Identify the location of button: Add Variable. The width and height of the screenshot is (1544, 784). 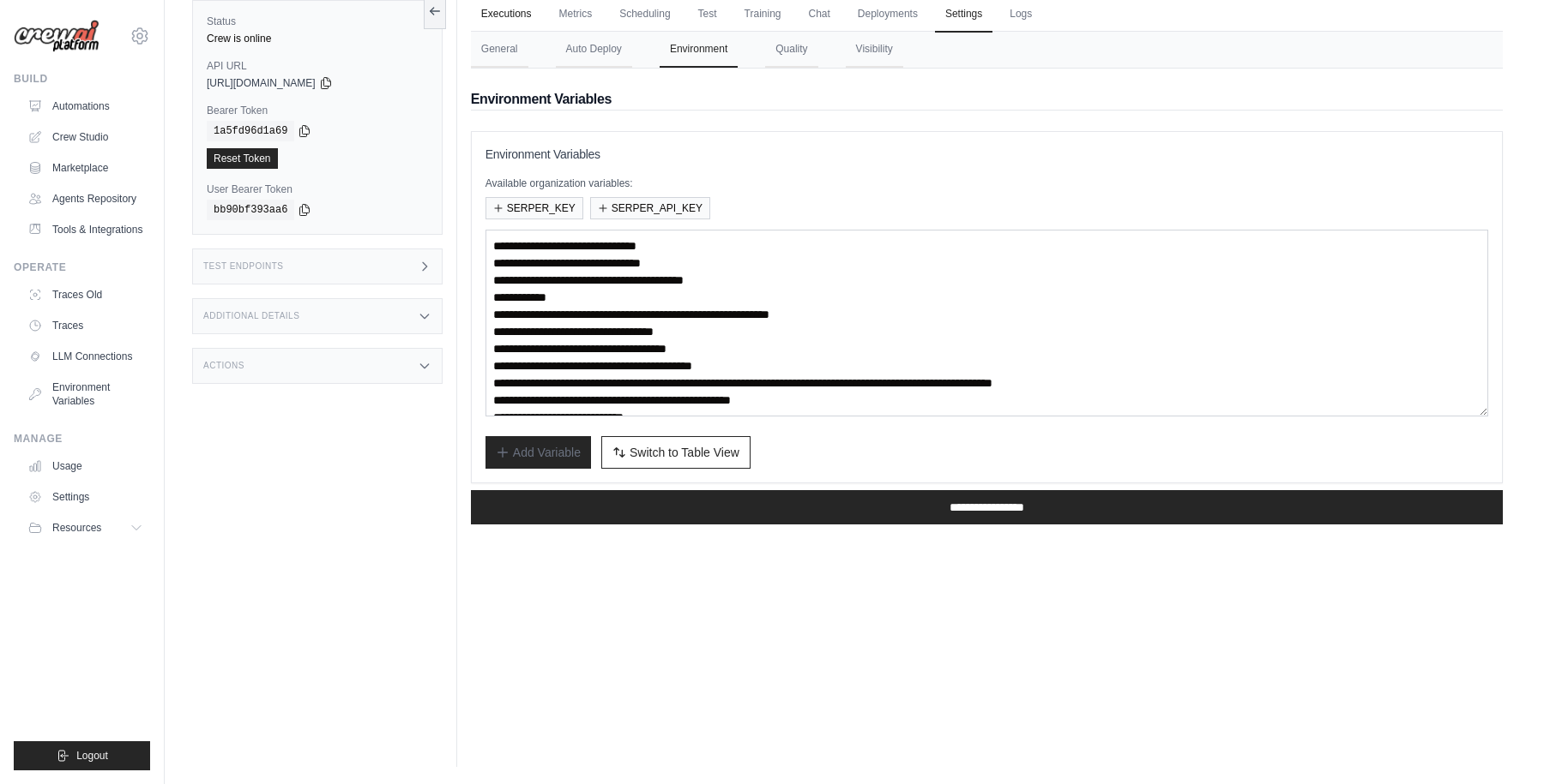
(537, 453).